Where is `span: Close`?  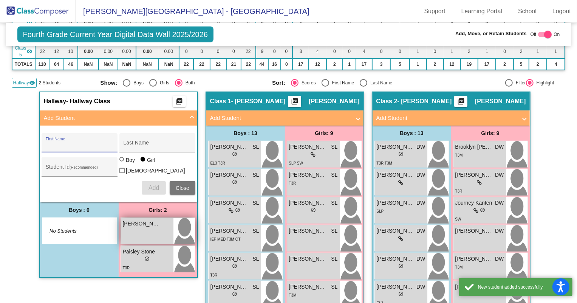 span: Close is located at coordinates (182, 188).